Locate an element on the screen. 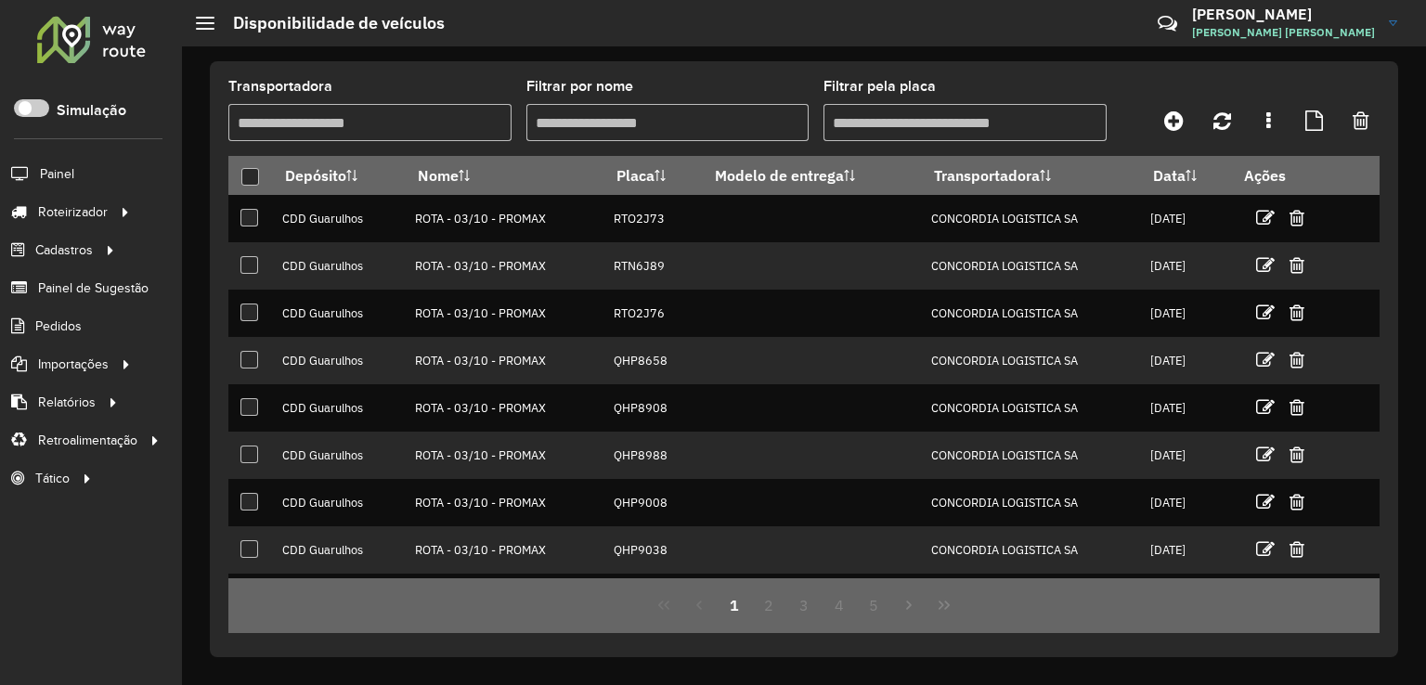 The image size is (1426, 685). button: 2 is located at coordinates (768, 605).